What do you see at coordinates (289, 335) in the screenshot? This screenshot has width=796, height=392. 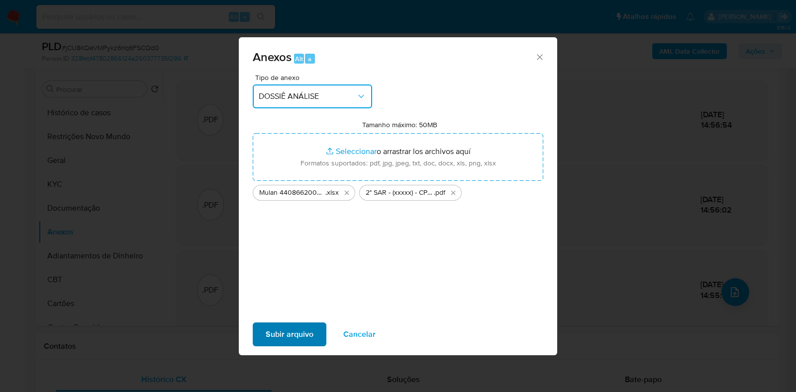 I see `button: Subir arquivo` at bounding box center [289, 335].